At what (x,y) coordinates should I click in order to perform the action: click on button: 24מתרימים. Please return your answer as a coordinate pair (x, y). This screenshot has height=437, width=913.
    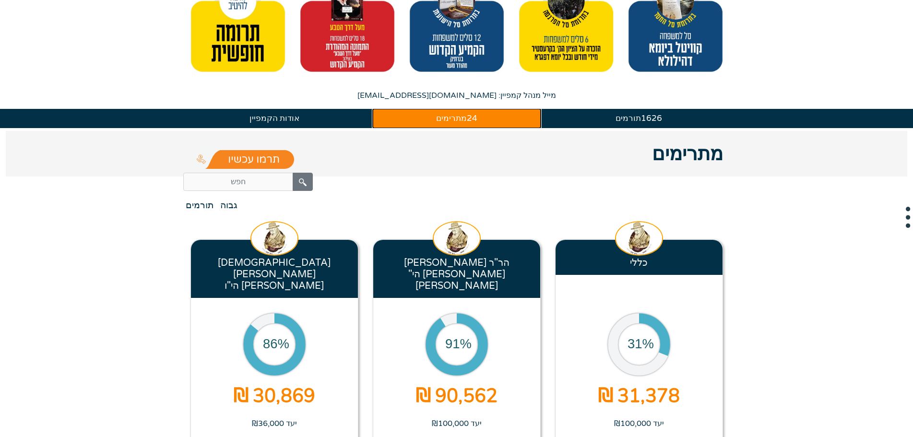
    Looking at the image, I should click on (457, 118).